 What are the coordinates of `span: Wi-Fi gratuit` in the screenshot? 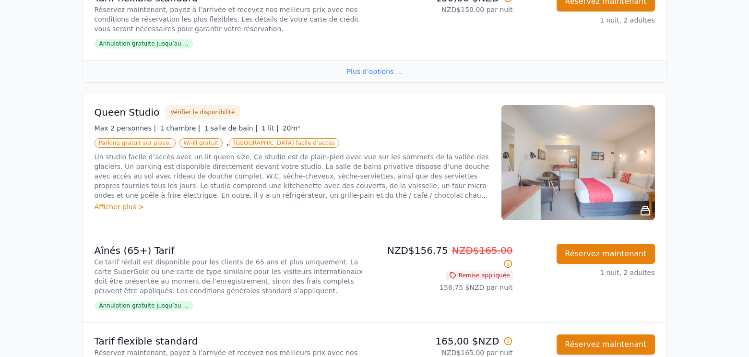 It's located at (201, 143).